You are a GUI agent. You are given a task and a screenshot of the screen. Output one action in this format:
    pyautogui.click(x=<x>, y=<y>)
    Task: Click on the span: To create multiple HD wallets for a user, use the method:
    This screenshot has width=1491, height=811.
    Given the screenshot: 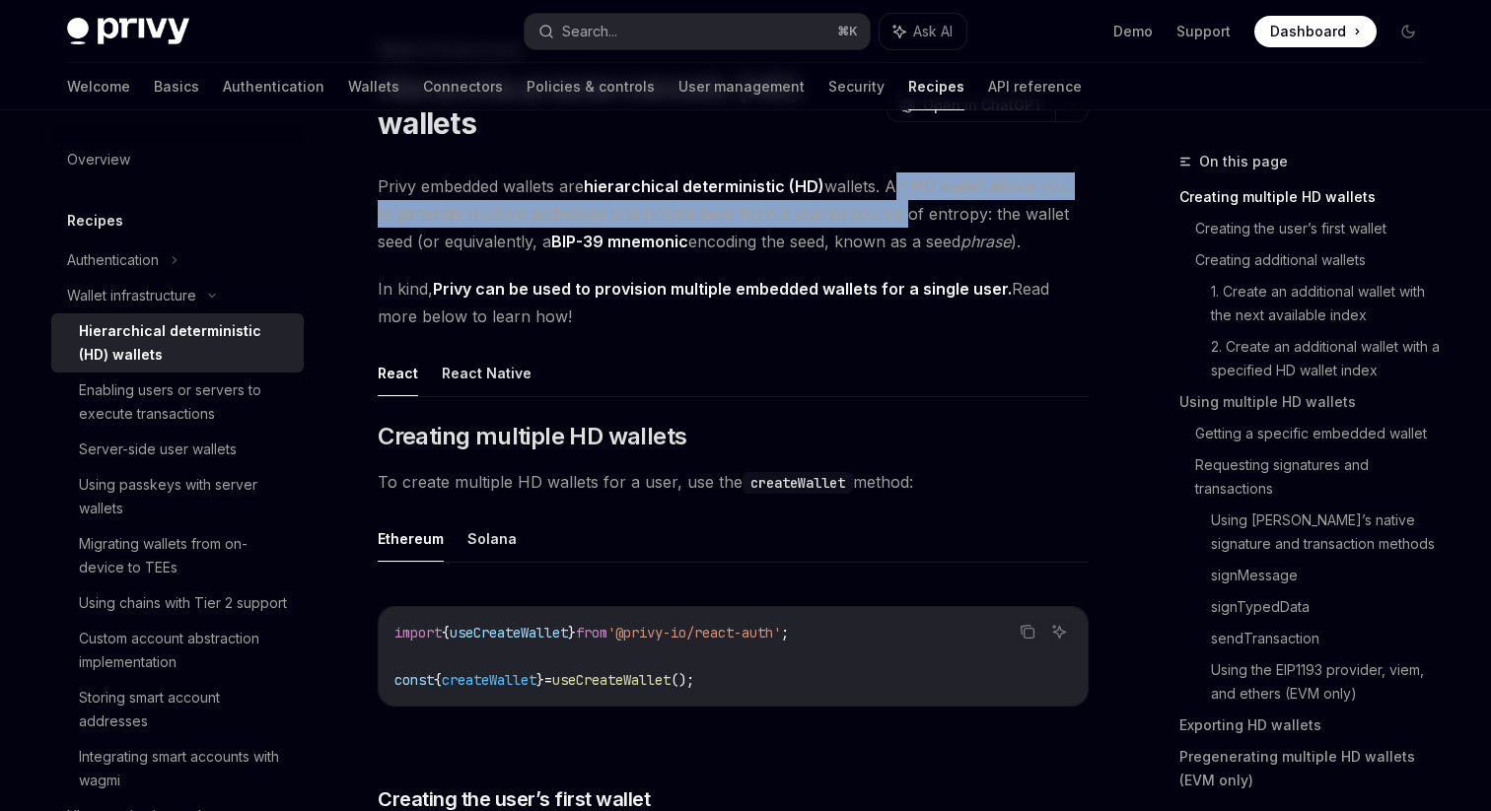 What is the action you would take?
    pyautogui.click(x=733, y=482)
    